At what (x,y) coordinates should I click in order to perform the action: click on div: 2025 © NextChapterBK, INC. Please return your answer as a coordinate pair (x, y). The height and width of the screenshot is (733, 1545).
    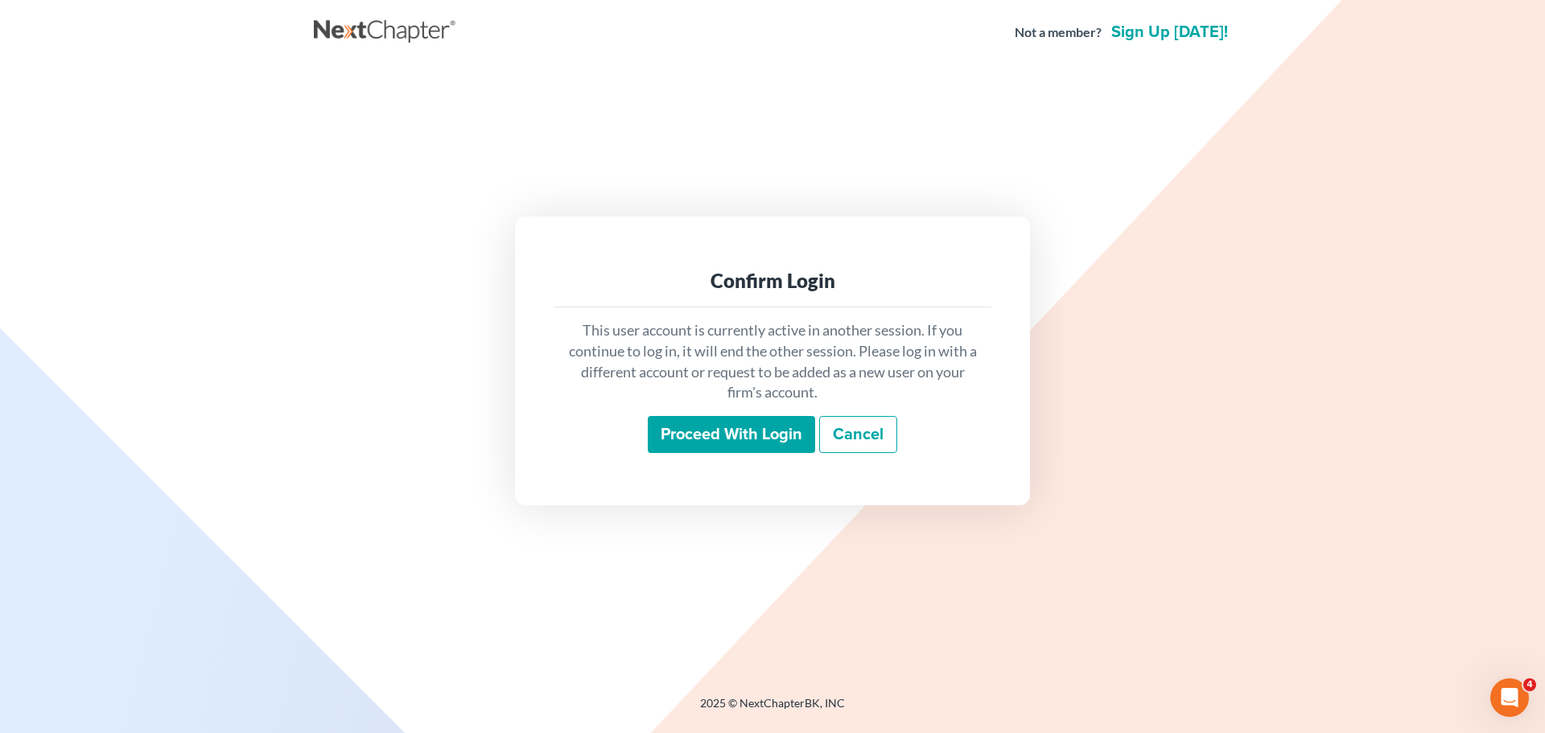
    Looking at the image, I should click on (772, 710).